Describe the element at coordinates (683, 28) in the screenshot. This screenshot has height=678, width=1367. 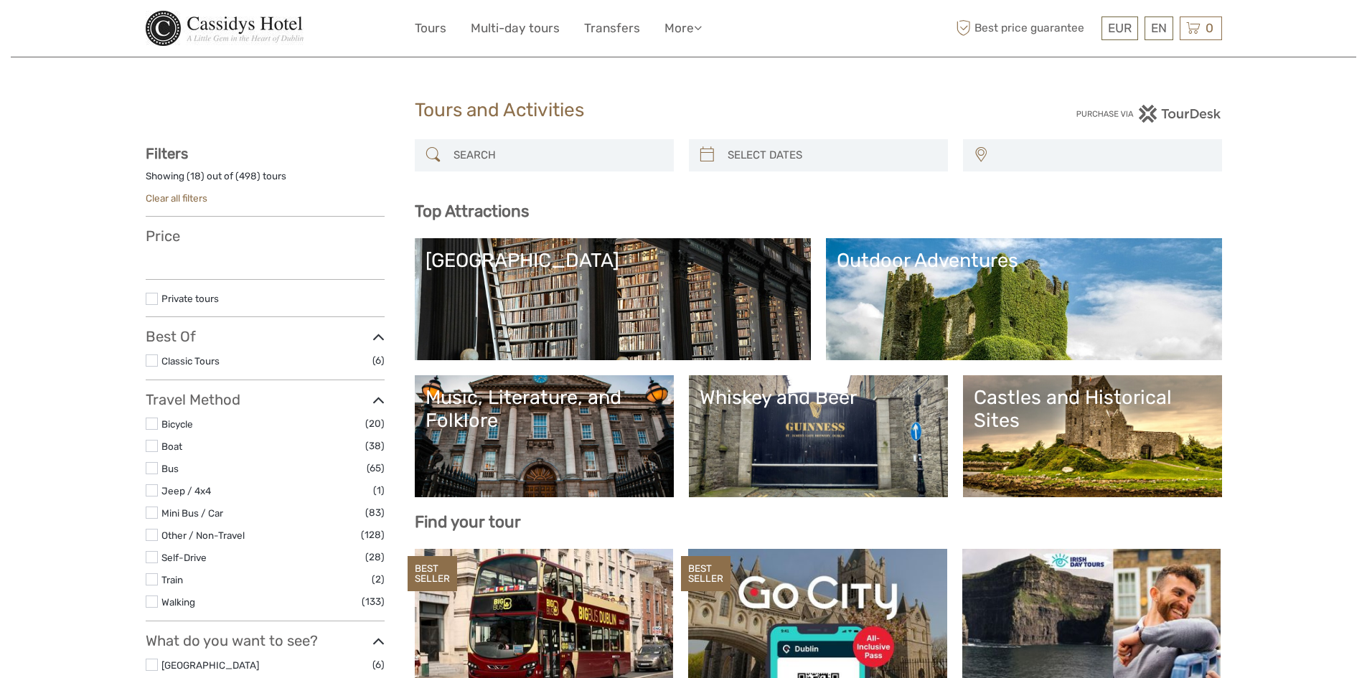
I see `a: More` at that location.